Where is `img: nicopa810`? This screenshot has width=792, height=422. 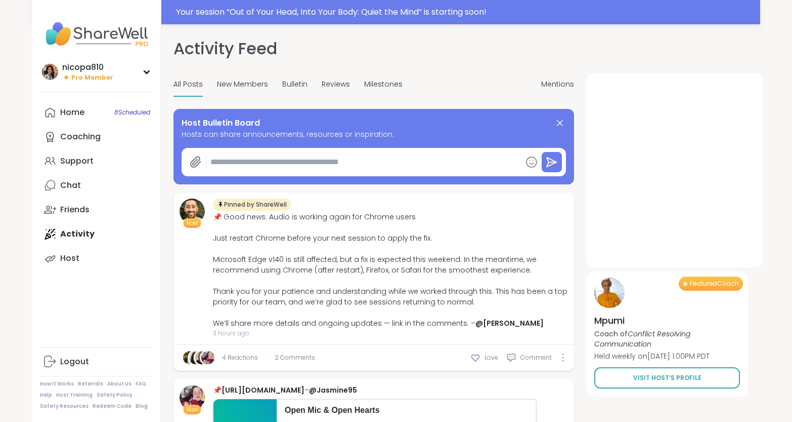
img: nicopa810 is located at coordinates (50, 72).